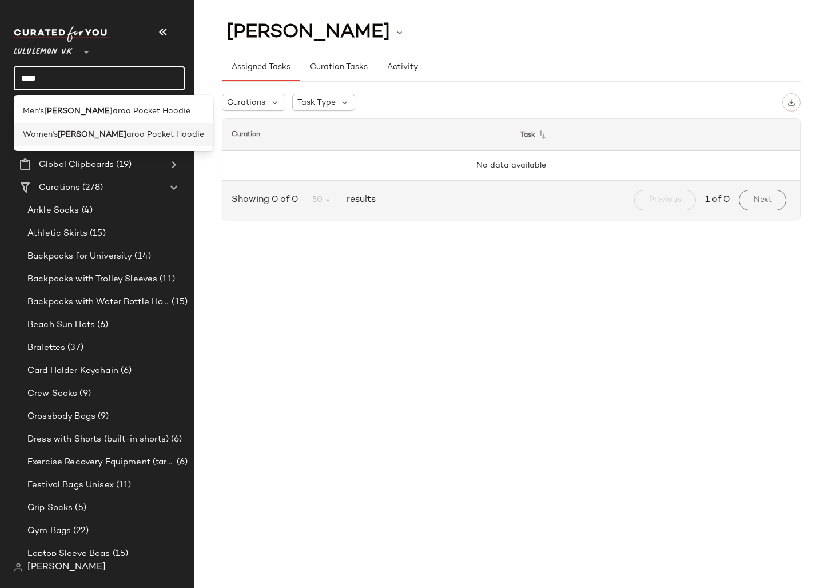 This screenshot has width=828, height=588. What do you see at coordinates (50, 508) in the screenshot?
I see `span: Grip Socks` at bounding box center [50, 508].